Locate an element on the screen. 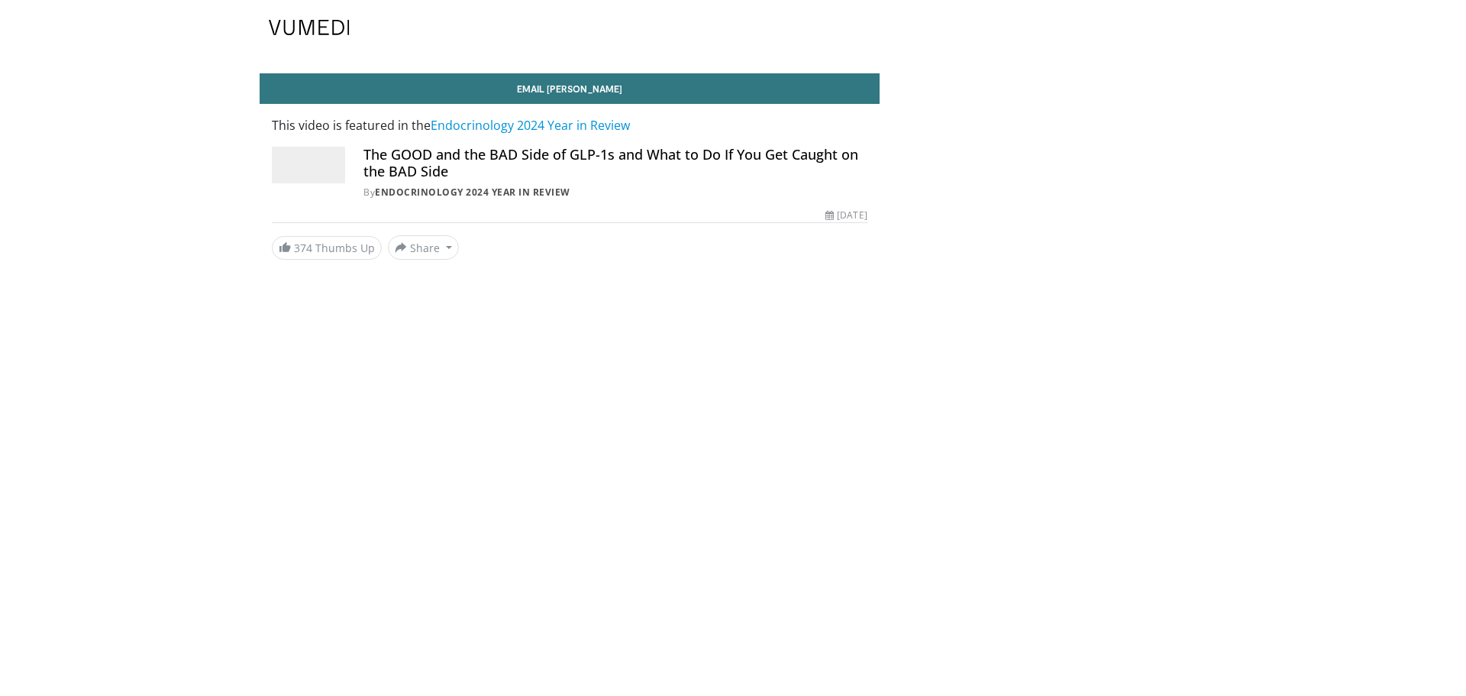 The image size is (1466, 696). a: 374 Thumbs Up is located at coordinates (327, 247).